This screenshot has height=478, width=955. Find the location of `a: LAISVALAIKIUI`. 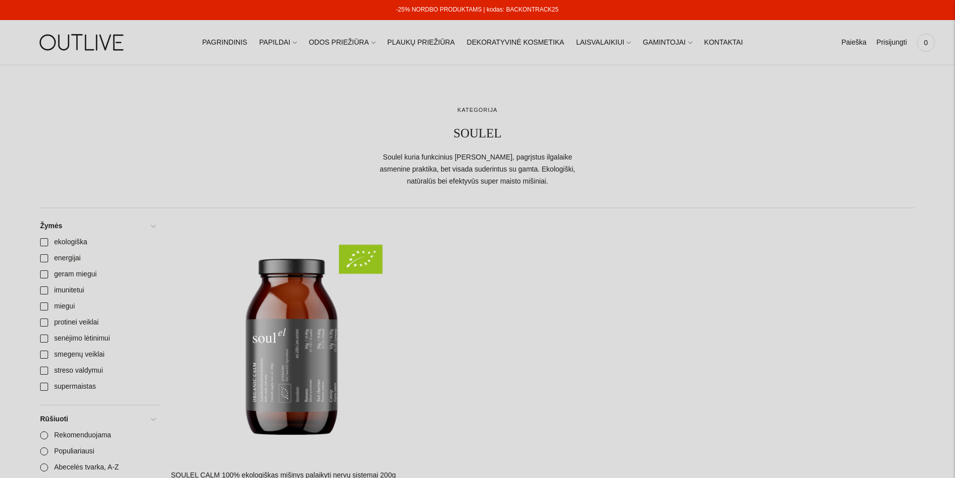

a: LAISVALAIKIUI is located at coordinates (603, 43).